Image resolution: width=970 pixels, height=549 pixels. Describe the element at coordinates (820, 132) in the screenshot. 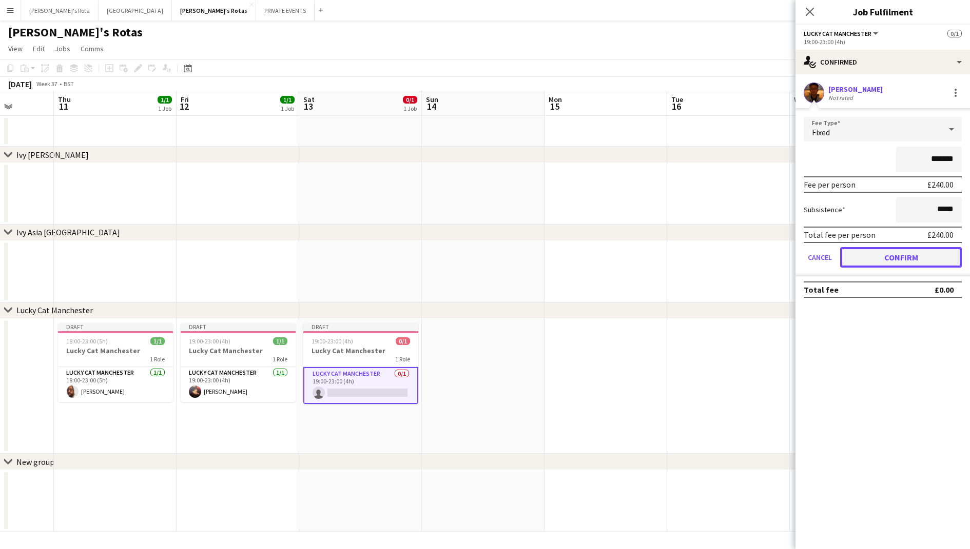

I see `span: Fixed` at that location.